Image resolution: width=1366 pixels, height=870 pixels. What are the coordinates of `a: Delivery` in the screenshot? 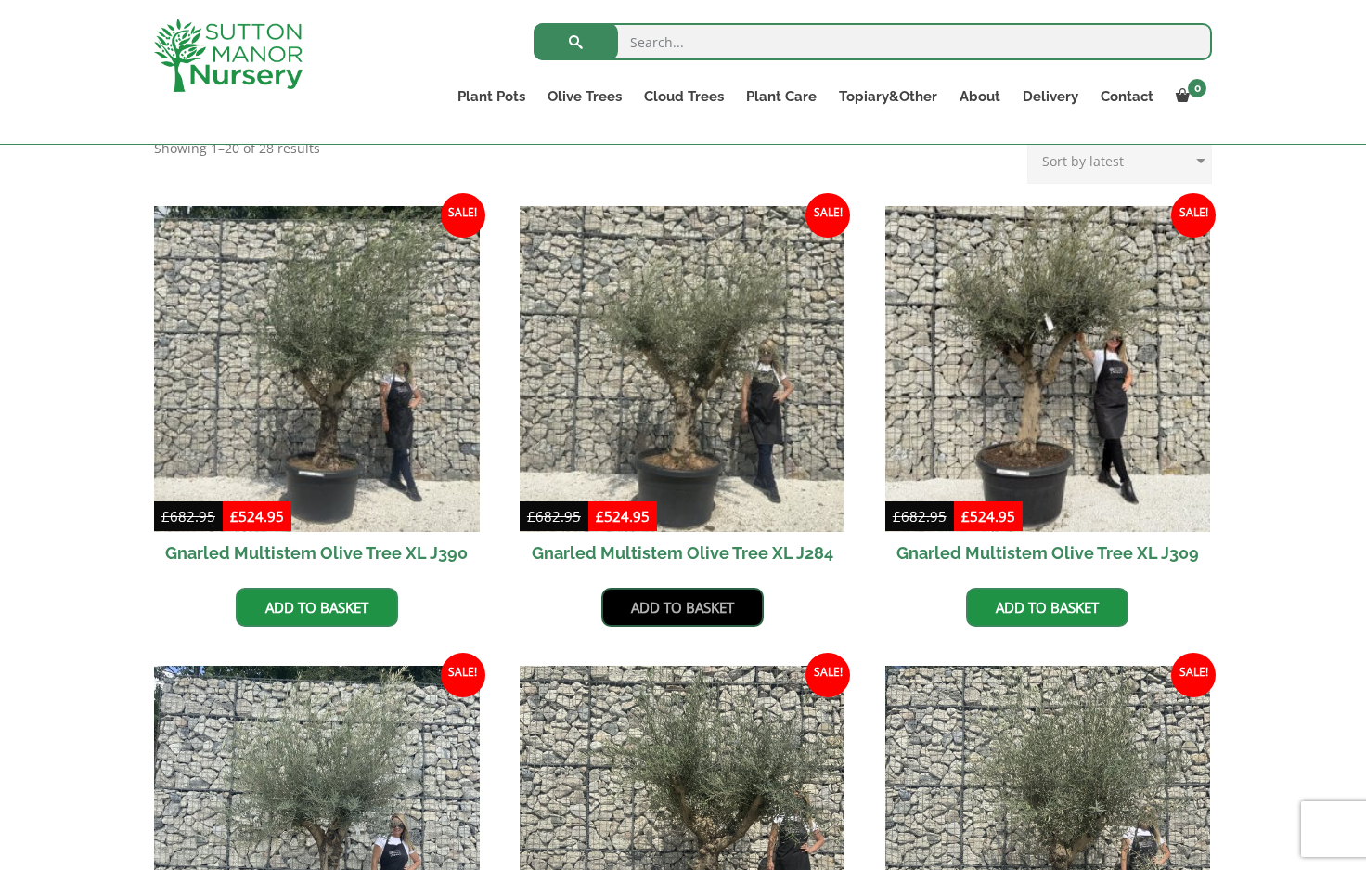 It's located at (1051, 97).